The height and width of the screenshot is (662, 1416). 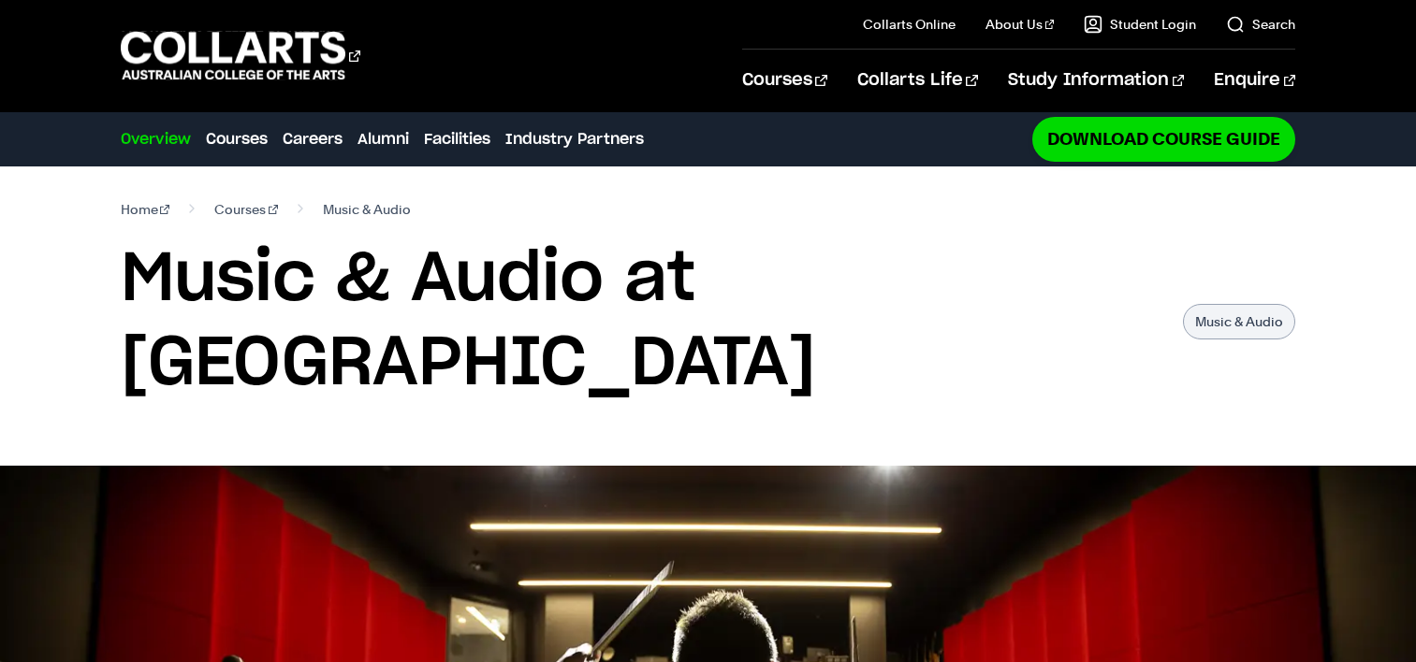 I want to click on a: About Us, so click(x=1020, y=24).